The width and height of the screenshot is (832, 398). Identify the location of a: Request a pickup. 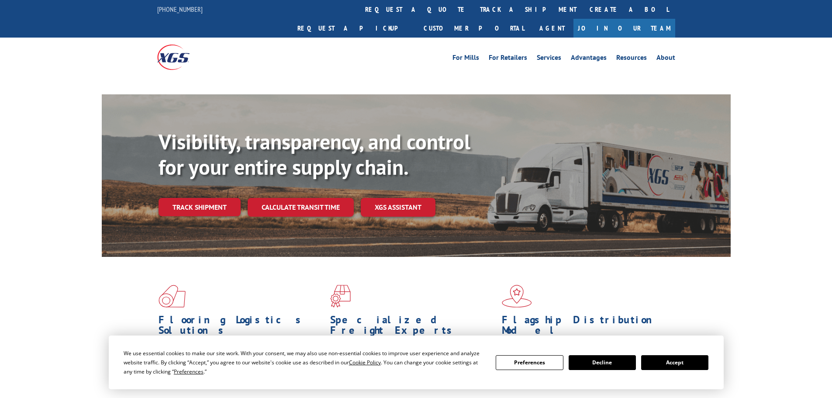
(354, 28).